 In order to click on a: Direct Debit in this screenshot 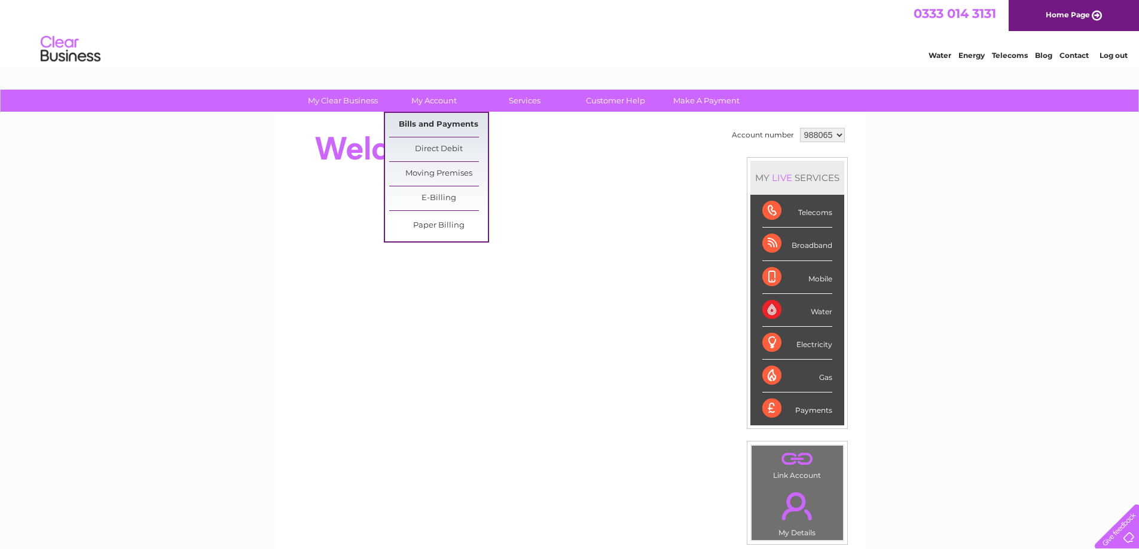, I will do `click(438, 149)`.